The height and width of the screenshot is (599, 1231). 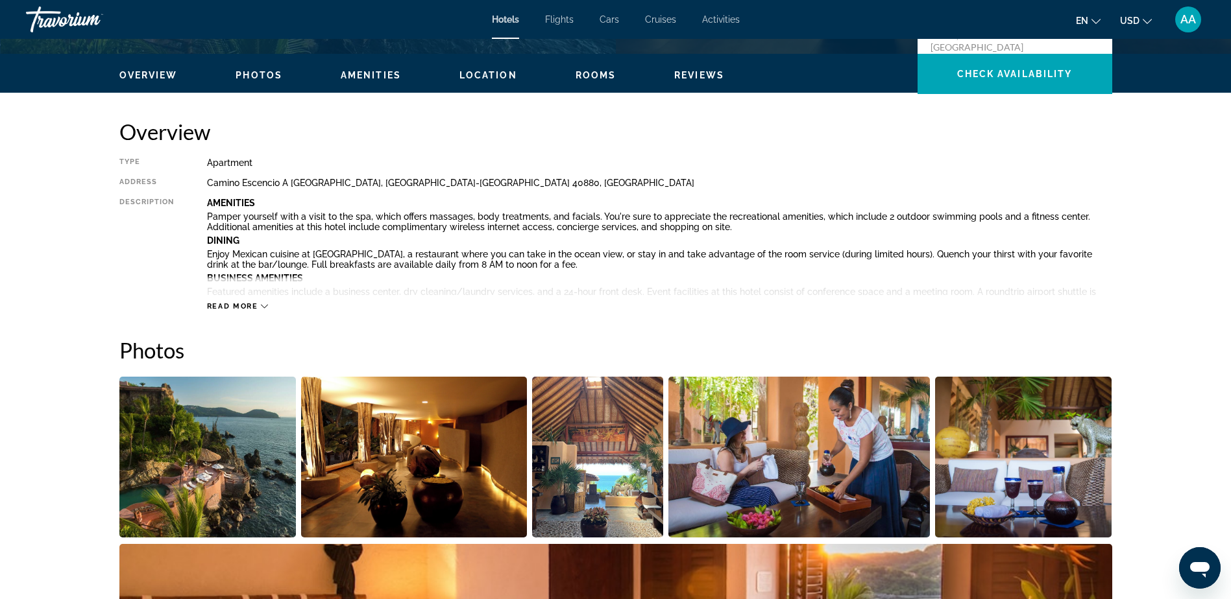 What do you see at coordinates (149, 75) in the screenshot?
I see `button: Overview` at bounding box center [149, 75].